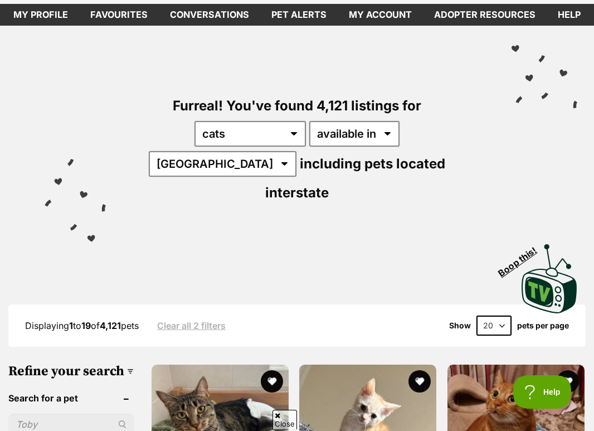 This screenshot has height=431, width=594. Describe the element at coordinates (86, 325) in the screenshot. I see `strong: 19` at that location.